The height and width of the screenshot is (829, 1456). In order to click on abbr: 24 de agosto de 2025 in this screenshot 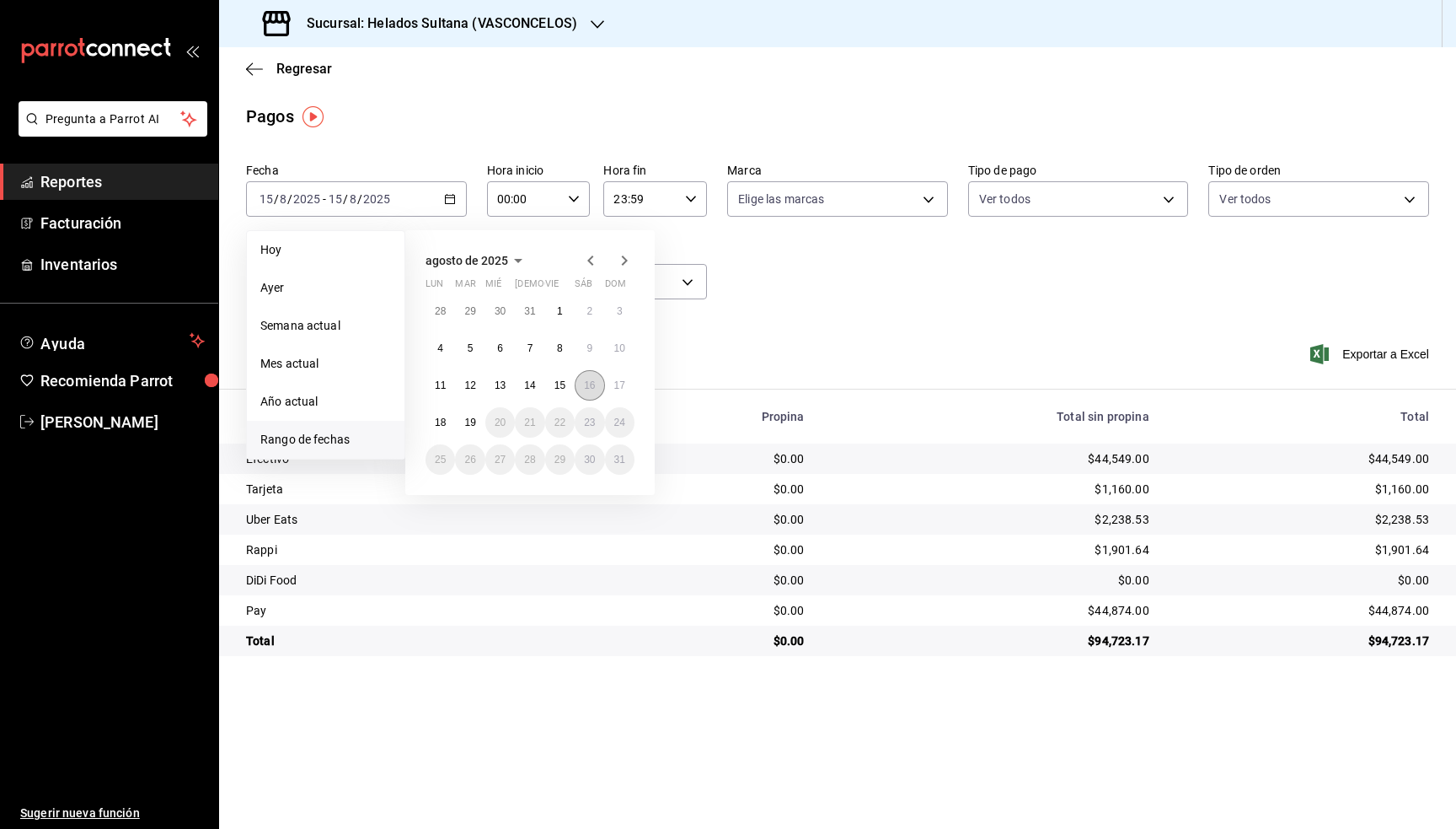, I will do `click(619, 423)`.